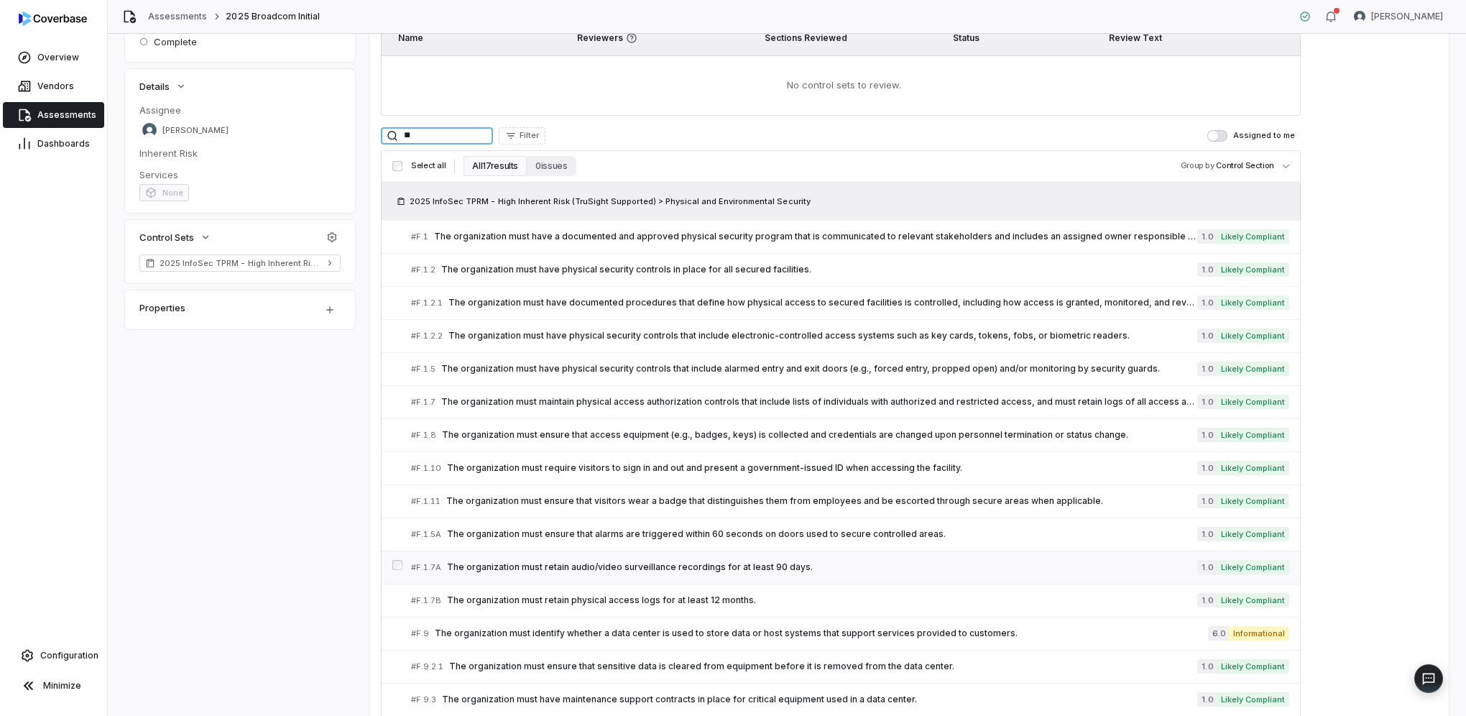  What do you see at coordinates (53, 144) in the screenshot?
I see `a: Dashboards` at bounding box center [53, 144].